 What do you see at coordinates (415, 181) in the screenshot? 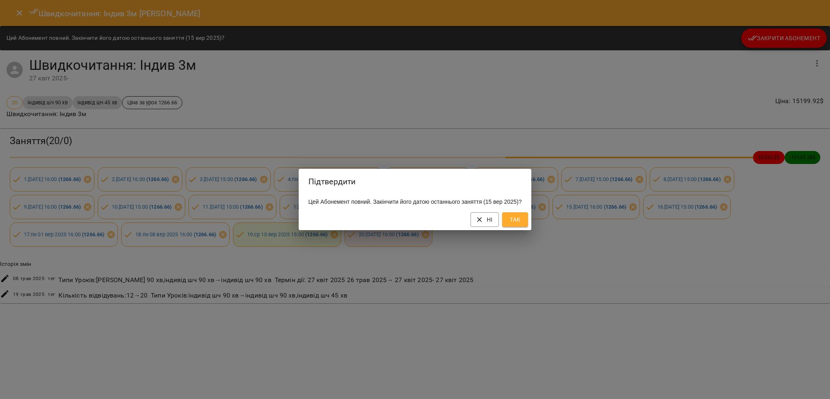
I see `h2: Підтвердити` at bounding box center [415, 181].